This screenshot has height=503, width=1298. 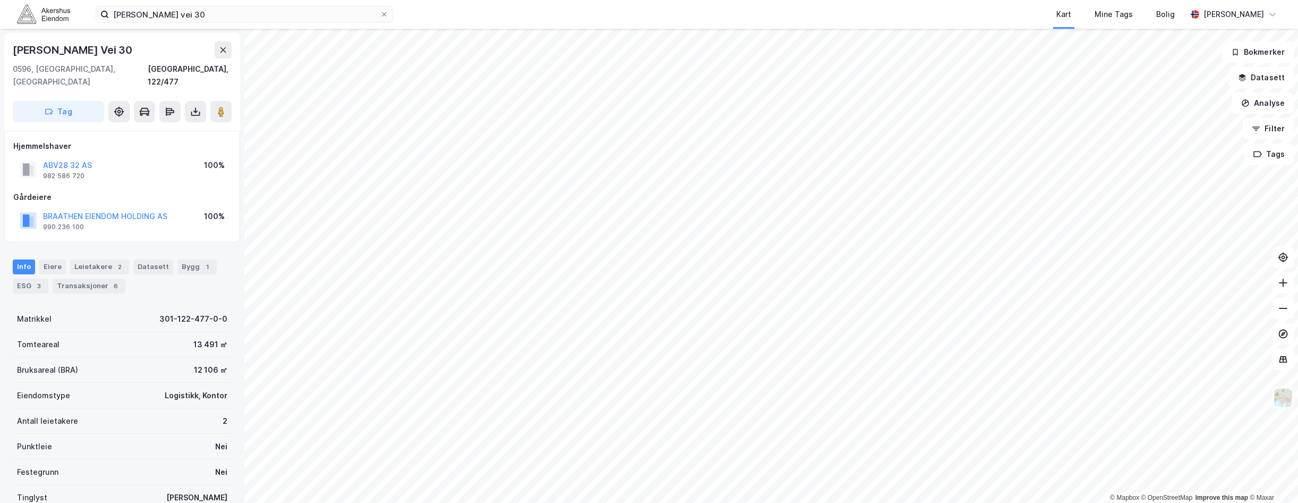 I want to click on button: Tags, so click(x=1269, y=154).